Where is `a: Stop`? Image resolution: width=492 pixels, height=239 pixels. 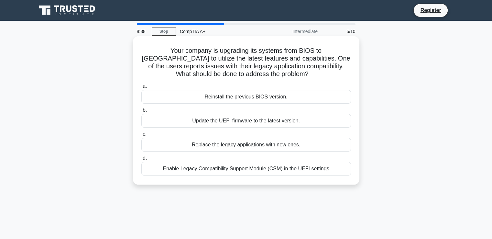
a: Stop is located at coordinates (164, 31).